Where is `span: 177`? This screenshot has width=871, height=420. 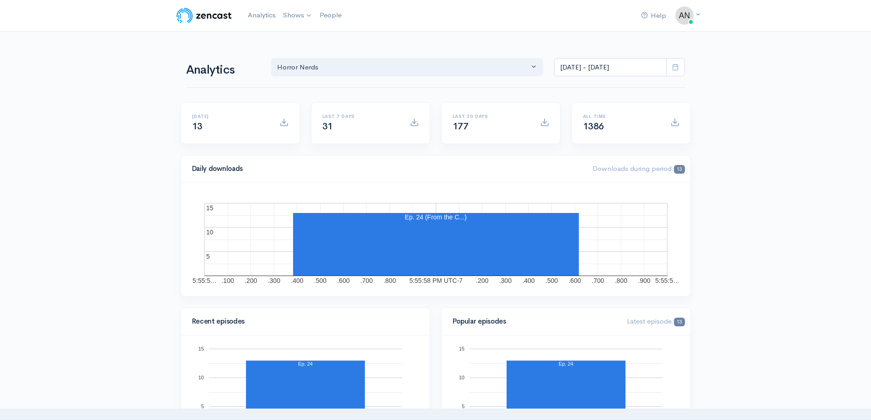
span: 177 is located at coordinates (460, 126).